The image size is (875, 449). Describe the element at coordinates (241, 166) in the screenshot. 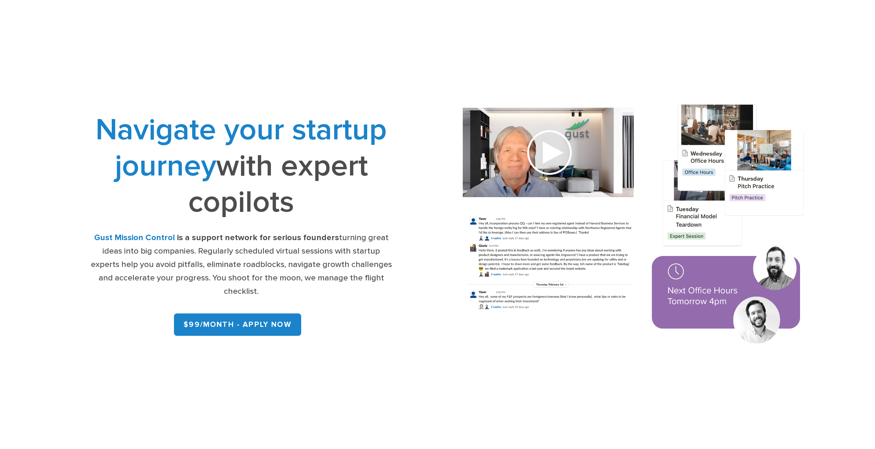

I see `h1: with expert copilots` at that location.